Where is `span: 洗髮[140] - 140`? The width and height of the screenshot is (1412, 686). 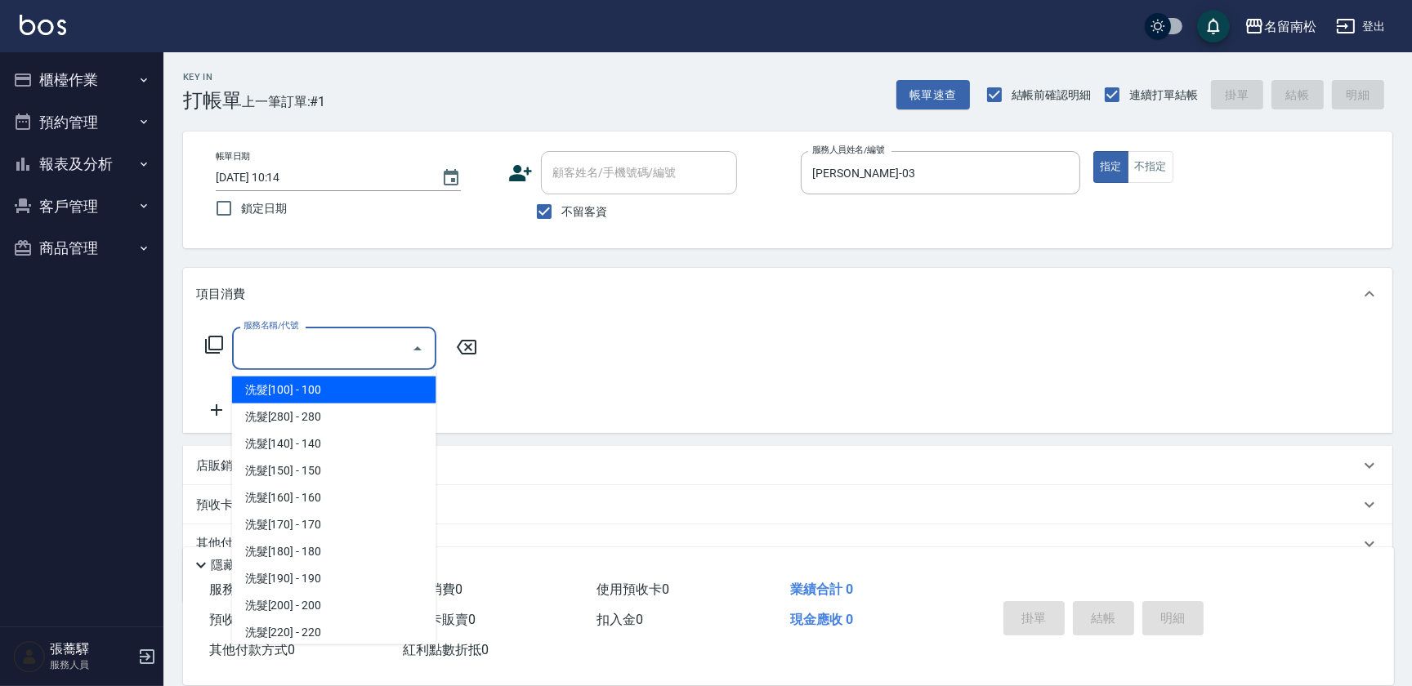 span: 洗髮[140] - 140 is located at coordinates (334, 444).